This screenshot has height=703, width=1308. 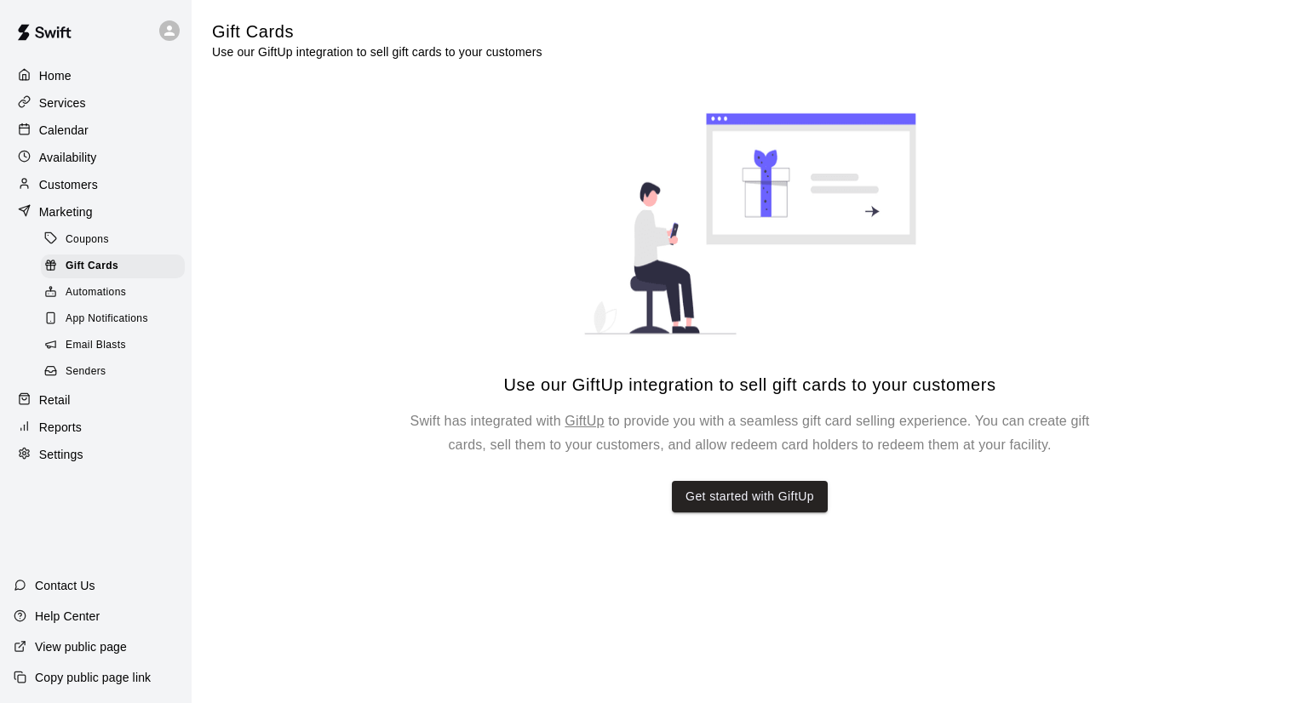 I want to click on span: Email Blasts, so click(x=95, y=346).